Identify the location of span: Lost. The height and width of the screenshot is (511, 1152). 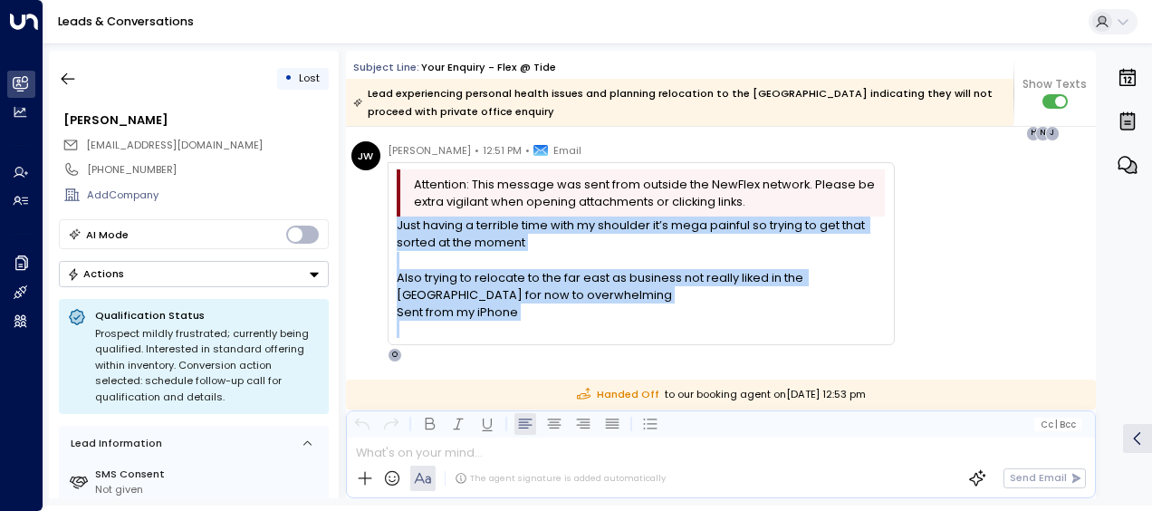
(309, 78).